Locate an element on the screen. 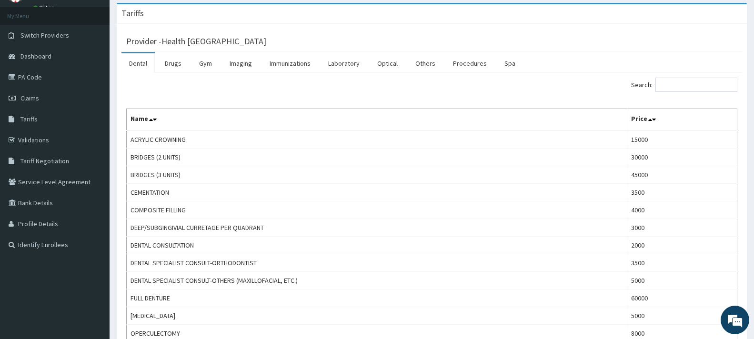 The image size is (754, 339). td: COMPOSITE FILLING is located at coordinates (377, 210).